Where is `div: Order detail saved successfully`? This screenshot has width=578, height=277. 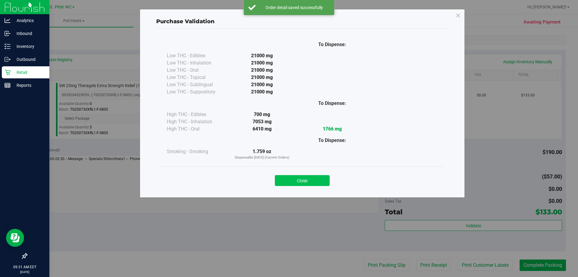
div: Order detail saved successfully is located at coordinates (294, 8).